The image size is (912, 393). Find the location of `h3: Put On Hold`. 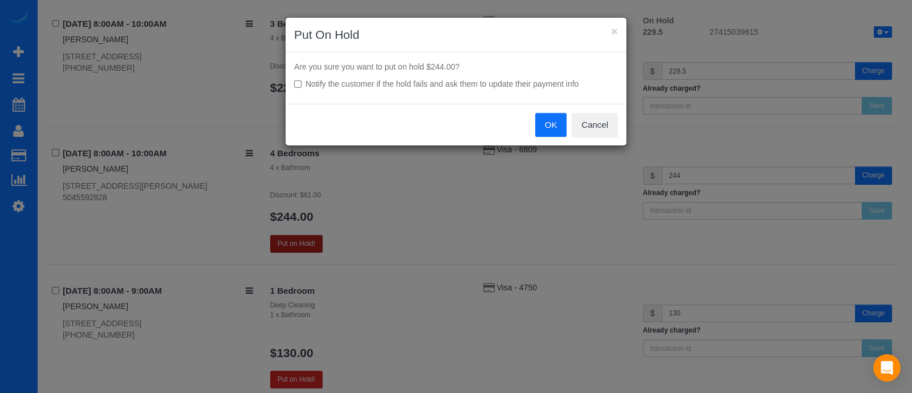

h3: Put On Hold is located at coordinates (456, 35).